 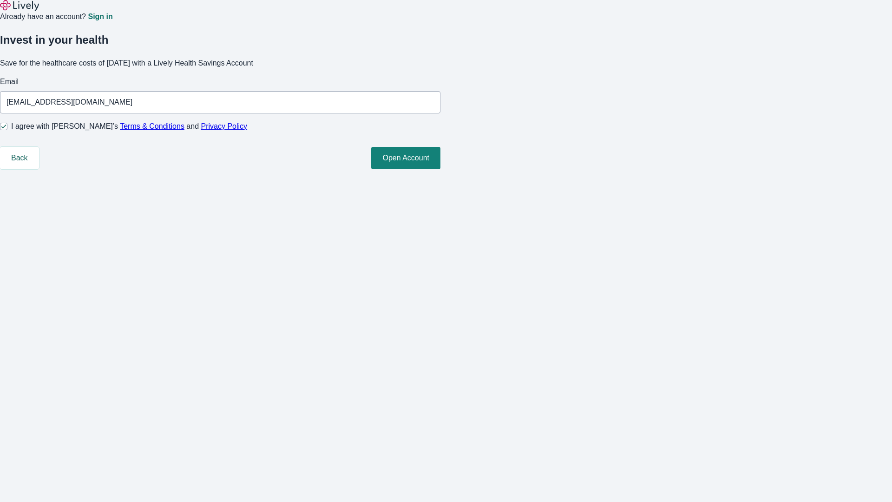 What do you see at coordinates (100, 17) in the screenshot?
I see `a: Sign in` at bounding box center [100, 17].